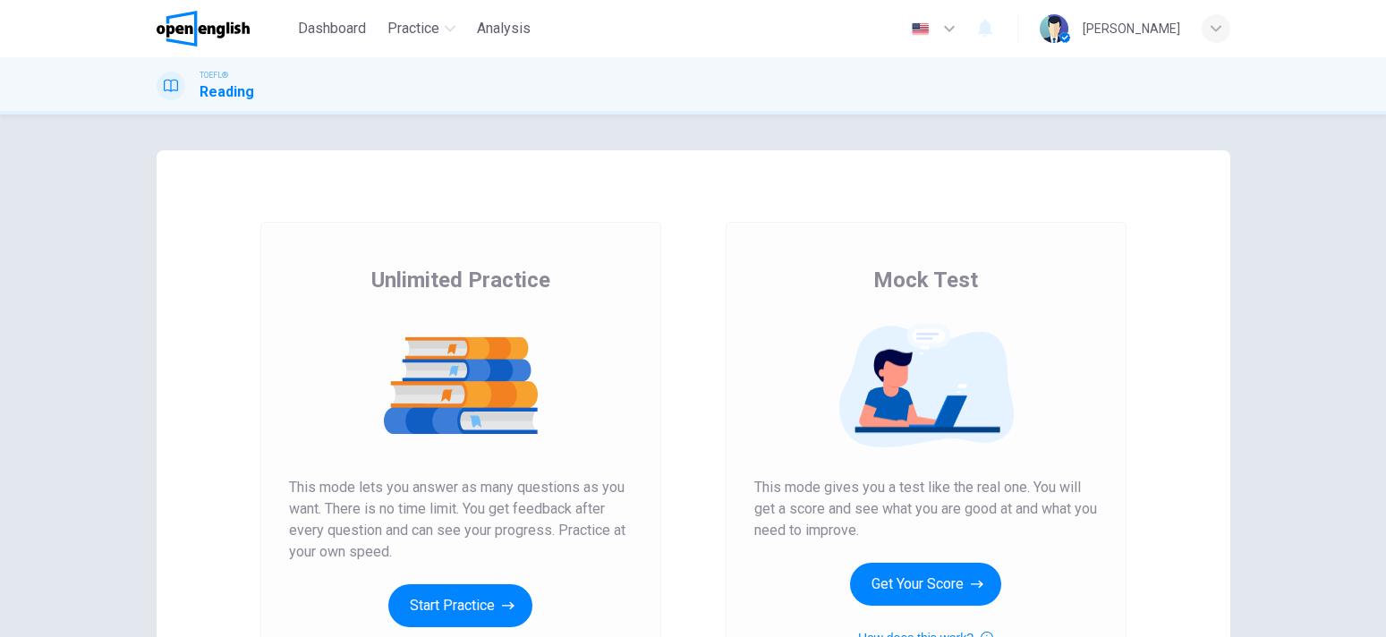 This screenshot has width=1386, height=637. What do you see at coordinates (460, 606) in the screenshot?
I see `button: Start Practice` at bounding box center [460, 606].